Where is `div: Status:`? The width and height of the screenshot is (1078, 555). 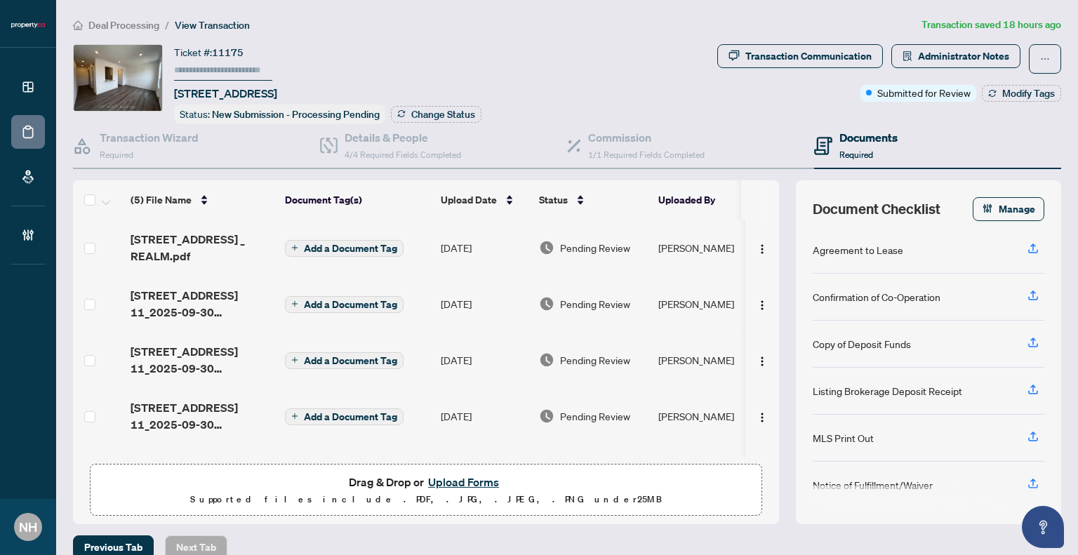
div: Status: is located at coordinates (279, 114).